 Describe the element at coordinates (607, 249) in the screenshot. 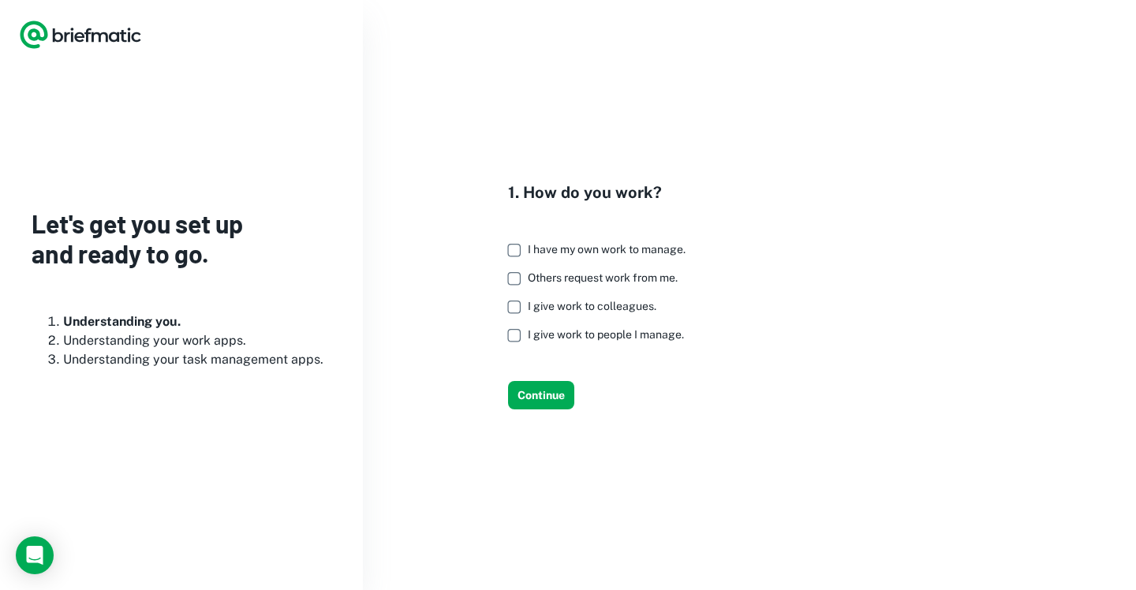

I see `span: I have my own work to manage.` at that location.